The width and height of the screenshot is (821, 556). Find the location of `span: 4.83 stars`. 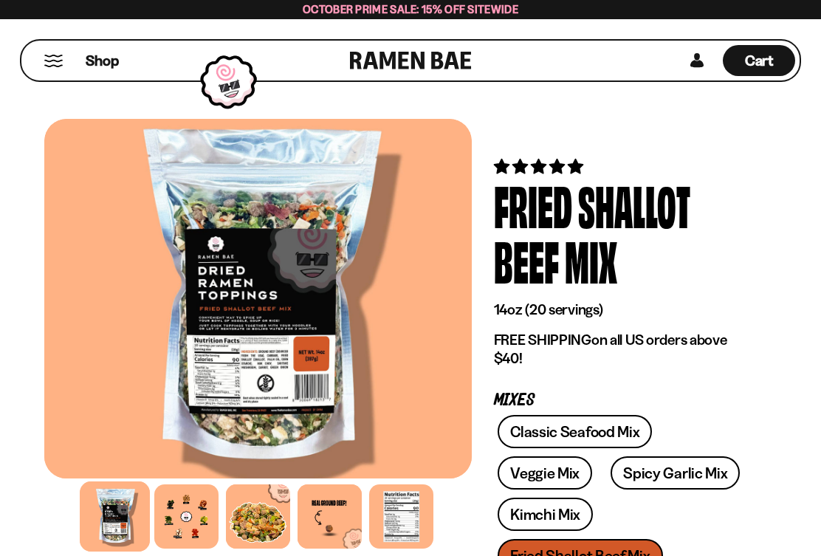

span: 4.83 stars is located at coordinates (540, 166).